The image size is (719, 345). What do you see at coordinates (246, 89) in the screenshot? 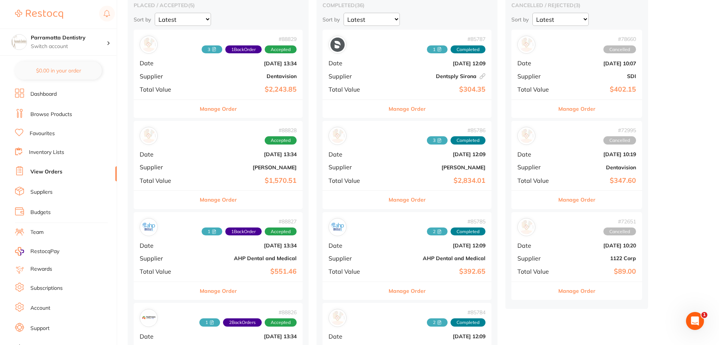
I see `b: $2,243.85` at bounding box center [246, 89].